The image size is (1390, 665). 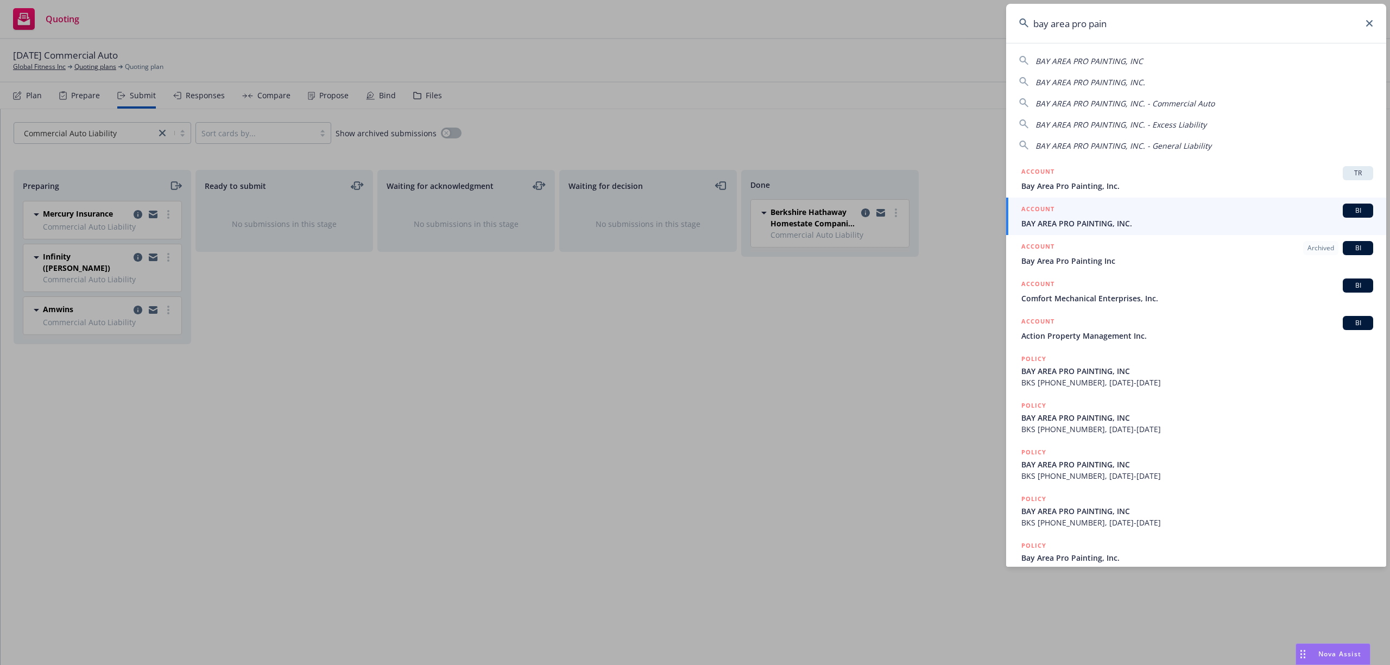 What do you see at coordinates (1196, 329) in the screenshot?
I see `a: ACCOUNTBIAction Property Management Inc.` at bounding box center [1196, 329].